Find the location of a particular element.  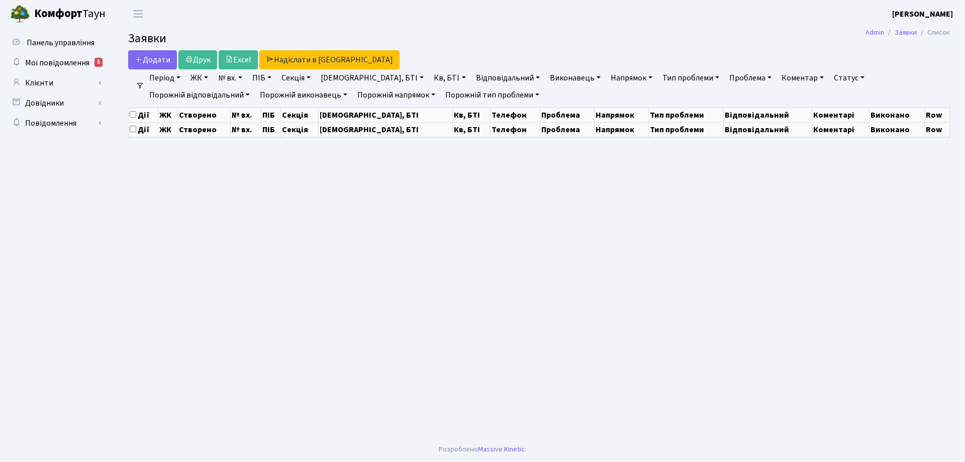

a: Період is located at coordinates (165, 78).